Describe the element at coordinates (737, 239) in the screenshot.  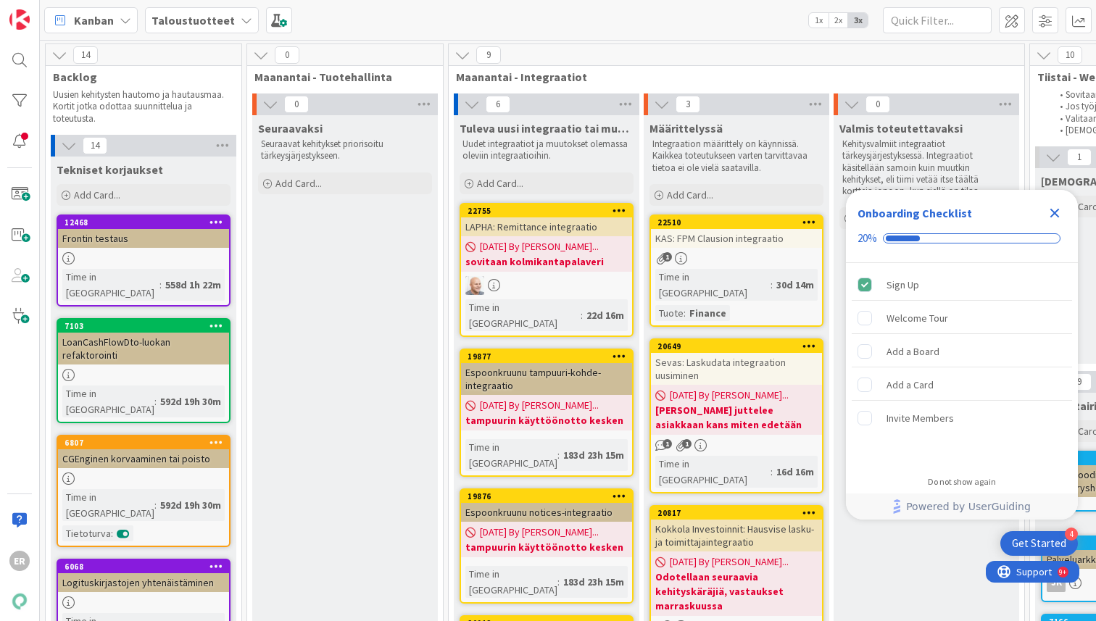
I see `div: KAS: FPM Clausion integraatio` at that location.